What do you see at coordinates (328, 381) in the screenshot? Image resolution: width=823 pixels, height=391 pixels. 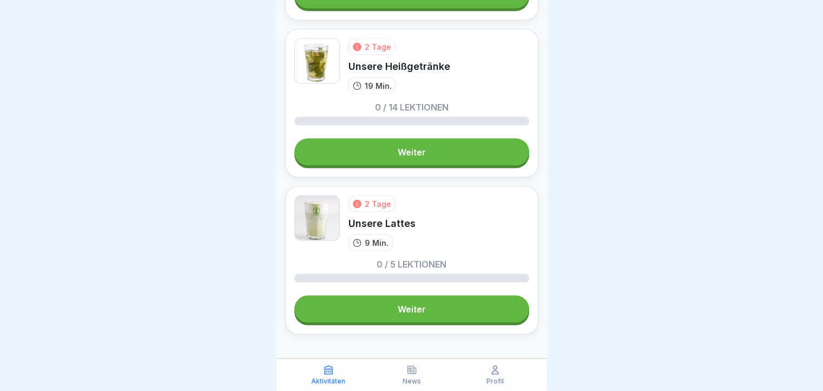 I see `p: Aktivitäten` at bounding box center [328, 381].